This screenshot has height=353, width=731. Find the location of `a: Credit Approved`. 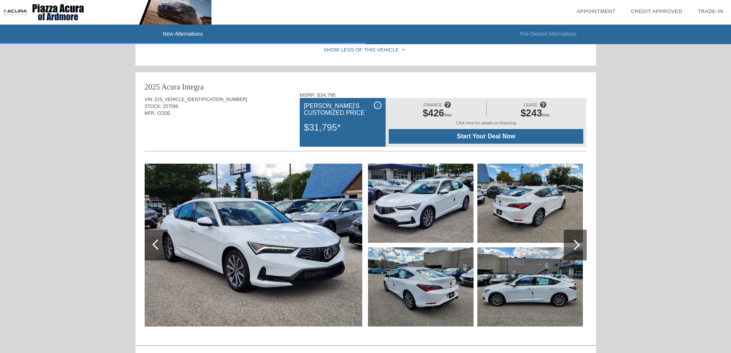

a: Credit Approved is located at coordinates (656, 11).